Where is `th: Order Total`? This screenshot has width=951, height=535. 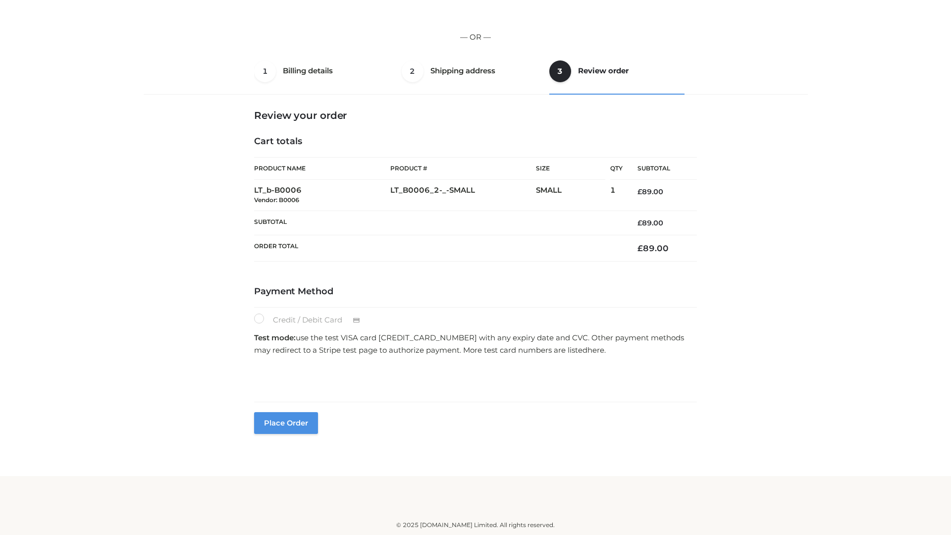
th: Order Total is located at coordinates (438, 248).